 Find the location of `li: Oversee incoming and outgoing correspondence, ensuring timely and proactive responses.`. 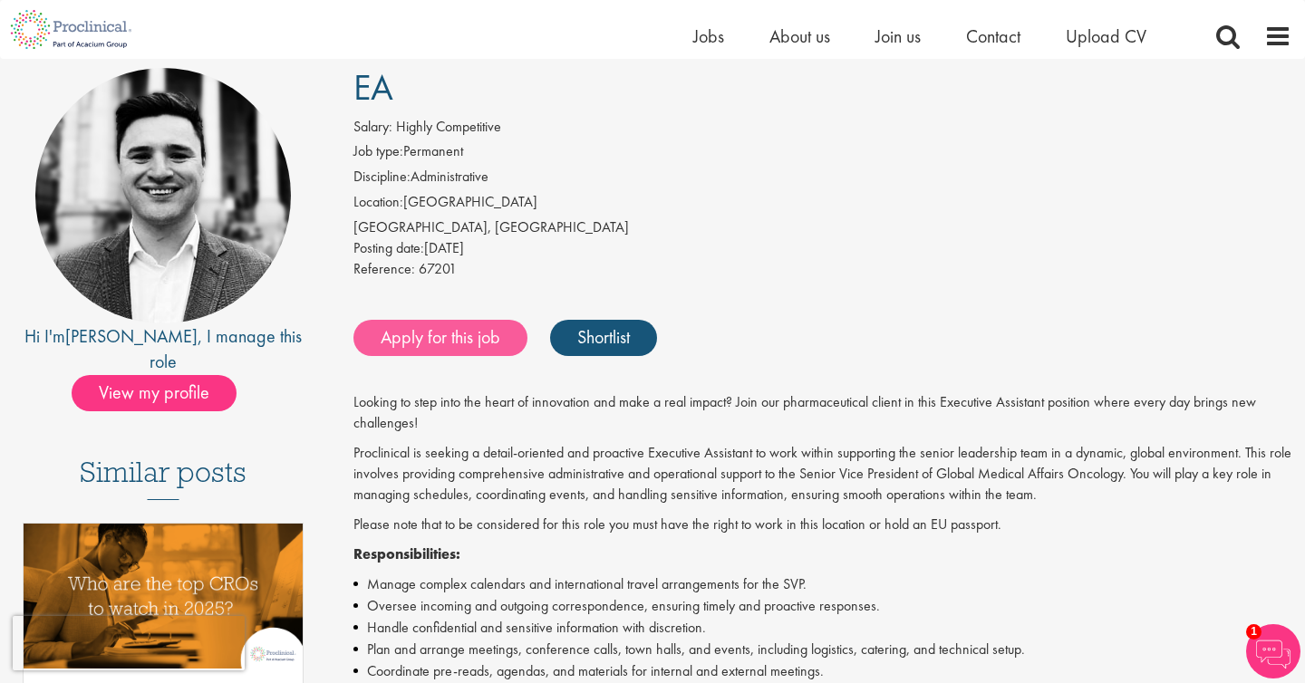

li: Oversee incoming and outgoing correspondence, ensuring timely and proactive responses. is located at coordinates (822, 606).